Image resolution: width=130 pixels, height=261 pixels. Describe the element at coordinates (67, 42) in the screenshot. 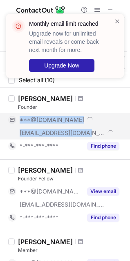

I see `p: Upgrade now for unlimited email reveals or come back next month for more.` at that location.